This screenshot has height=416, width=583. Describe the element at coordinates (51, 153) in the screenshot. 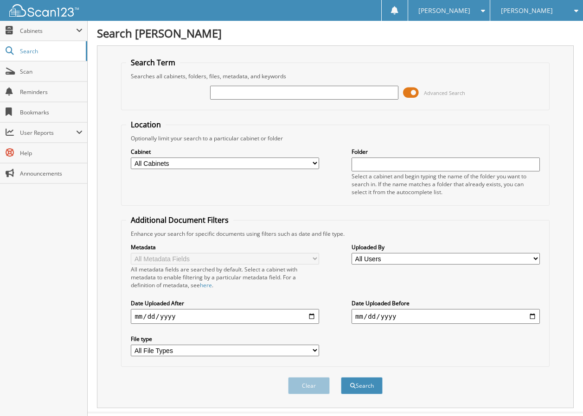

I see `span: Help` at that location.